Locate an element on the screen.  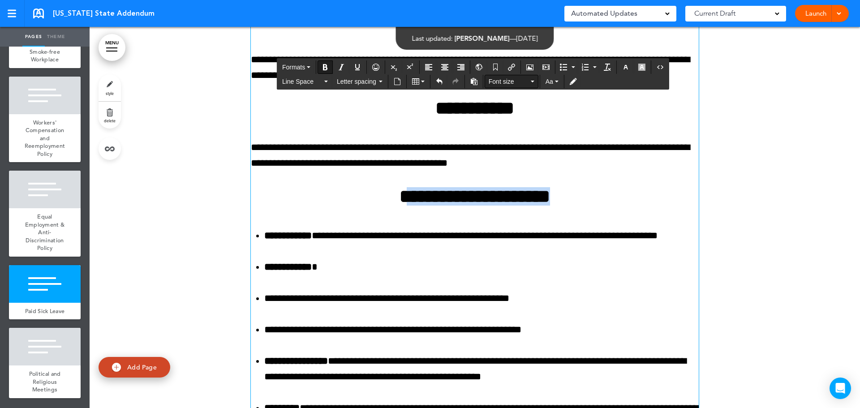
div: Insert/Edit global anchor link is located at coordinates (479, 67).